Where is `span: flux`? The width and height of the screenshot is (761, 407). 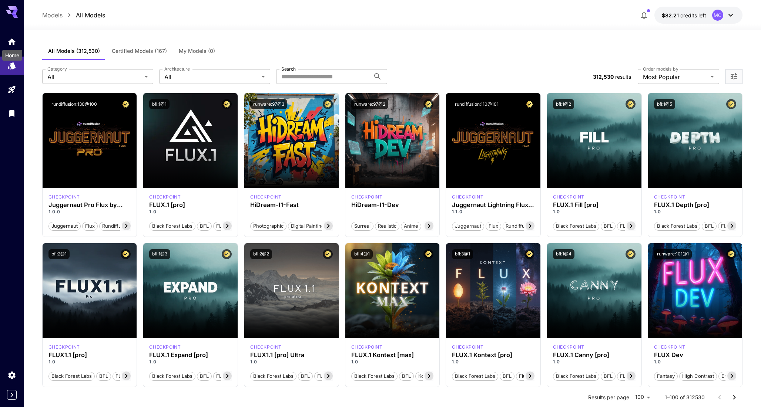 span: flux is located at coordinates (90, 226).